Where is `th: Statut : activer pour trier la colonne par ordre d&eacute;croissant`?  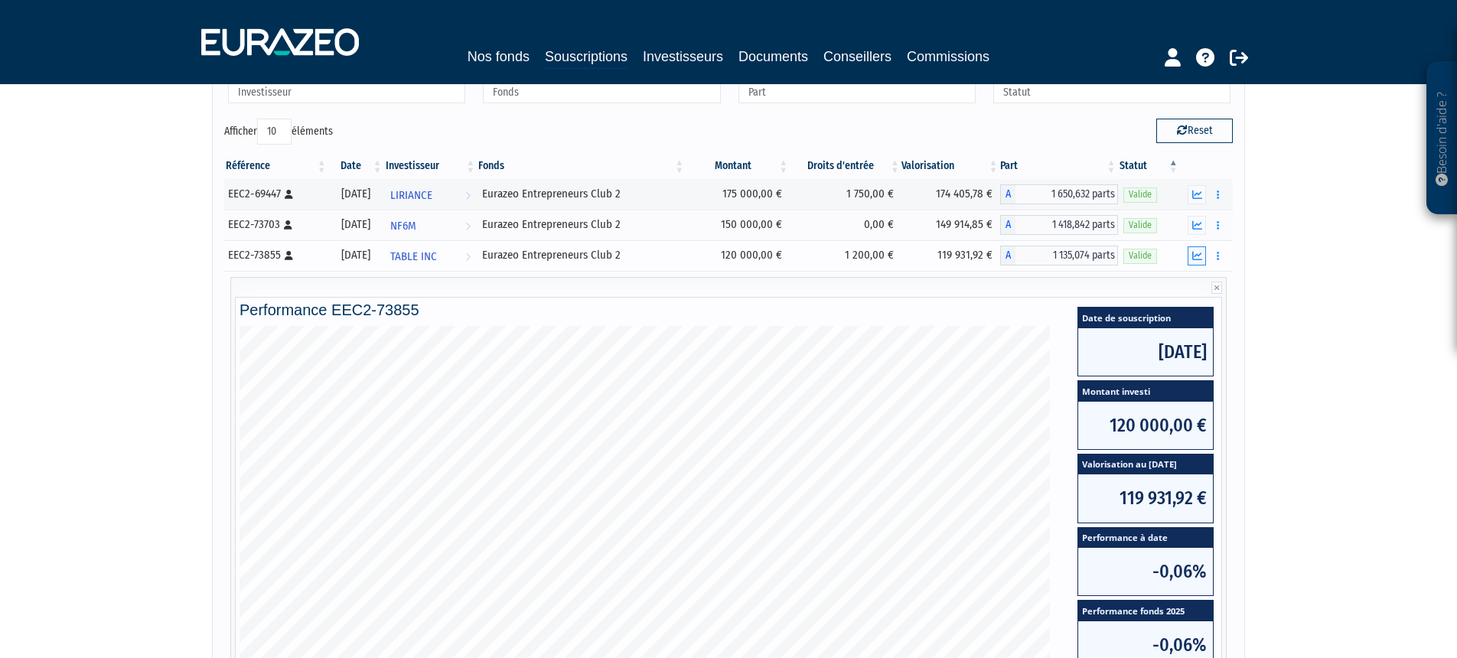
th: Statut : activer pour trier la colonne par ordre d&eacute;croissant is located at coordinates (1149, 166).